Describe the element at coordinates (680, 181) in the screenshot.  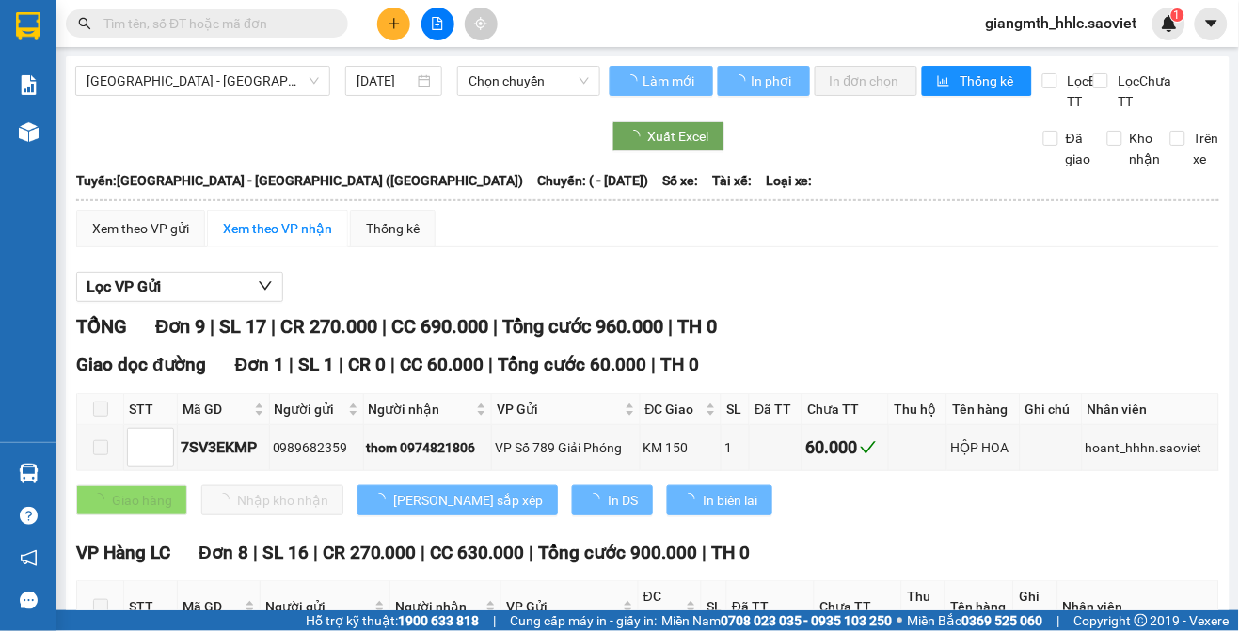
I see `span: Số xe:` at that location.